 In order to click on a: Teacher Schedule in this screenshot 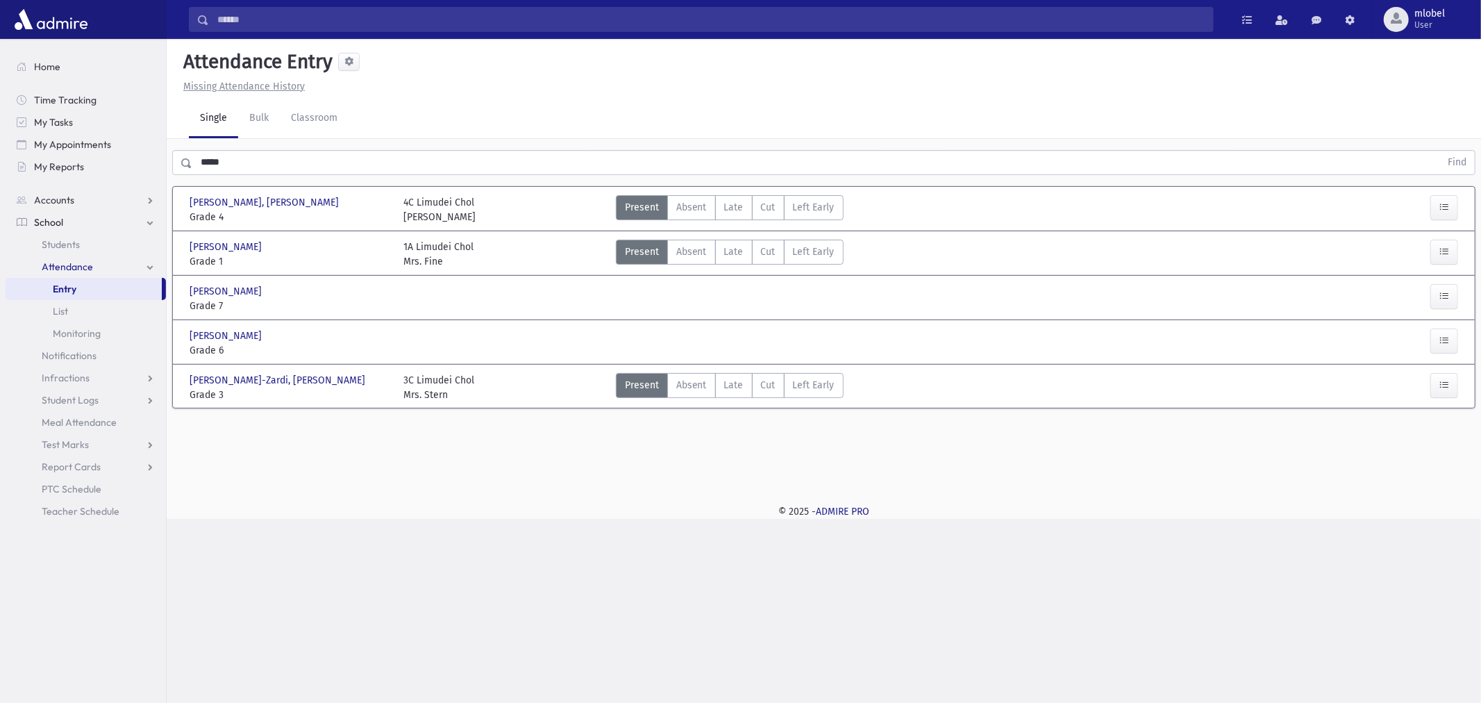, I will do `click(85, 511)`.